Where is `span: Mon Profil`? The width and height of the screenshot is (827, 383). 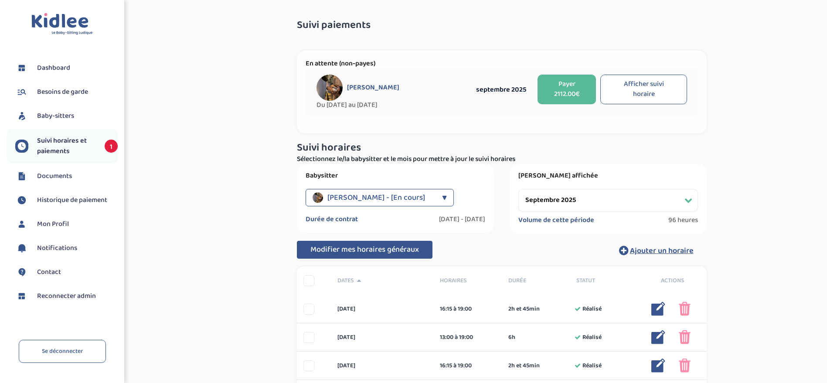
span: Mon Profil is located at coordinates (53, 224).